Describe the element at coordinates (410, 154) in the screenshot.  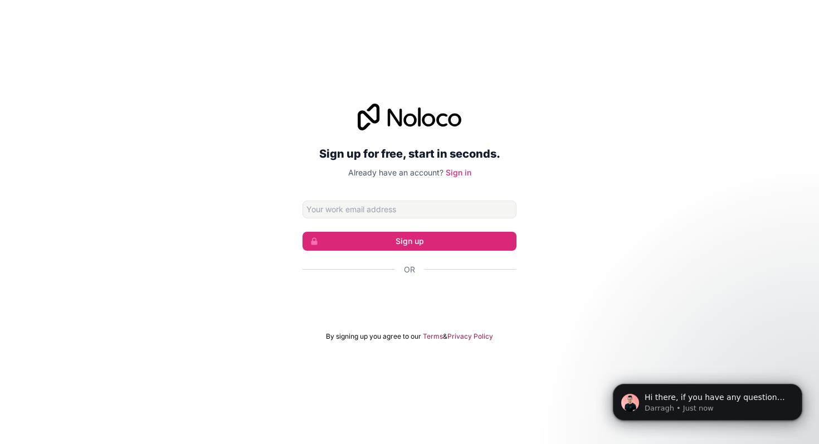
I see `h2: Sign up for free, start in seconds.` at that location.